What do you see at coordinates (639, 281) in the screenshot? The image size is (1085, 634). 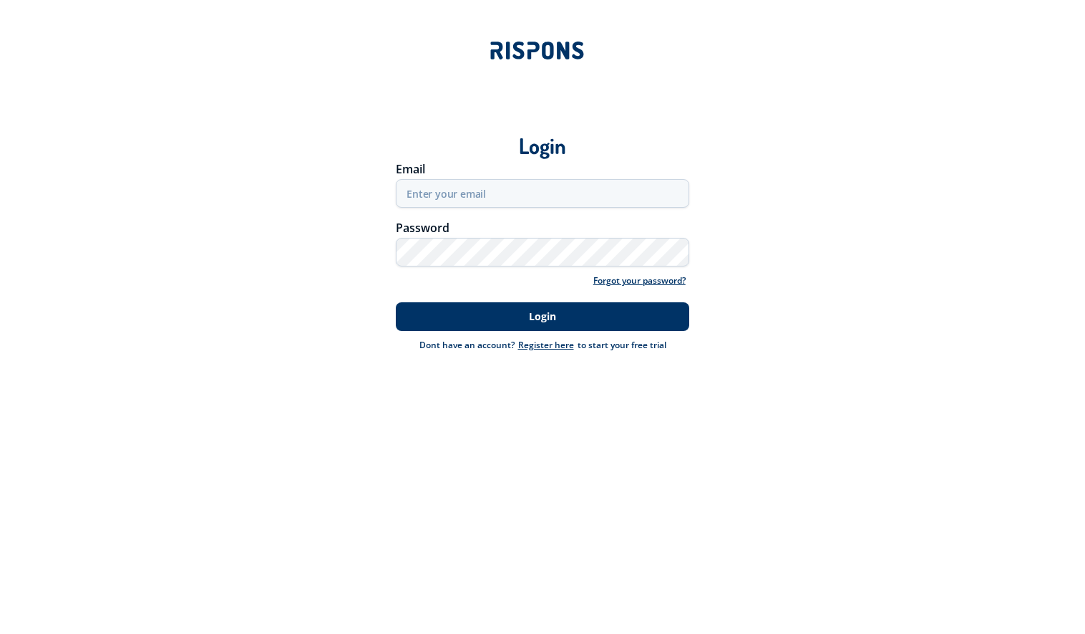 I see `a: Forgot your password?` at bounding box center [639, 281].